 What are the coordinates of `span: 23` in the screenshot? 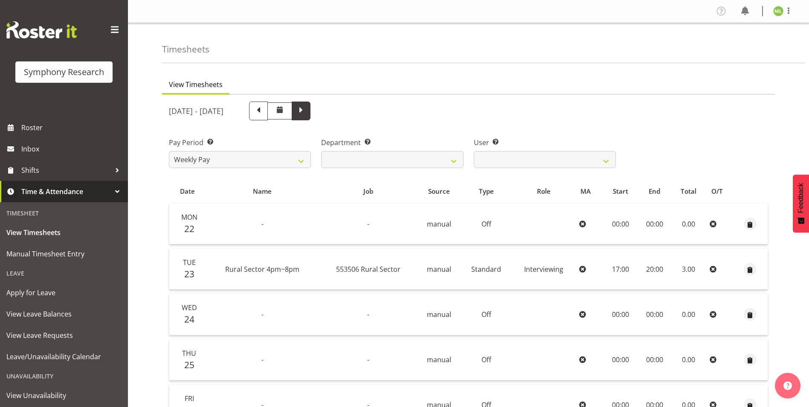 It's located at (189, 274).